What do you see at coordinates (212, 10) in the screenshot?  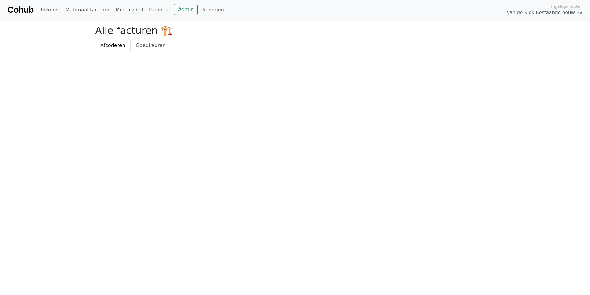 I see `a: Uitloggen` at bounding box center [212, 10].